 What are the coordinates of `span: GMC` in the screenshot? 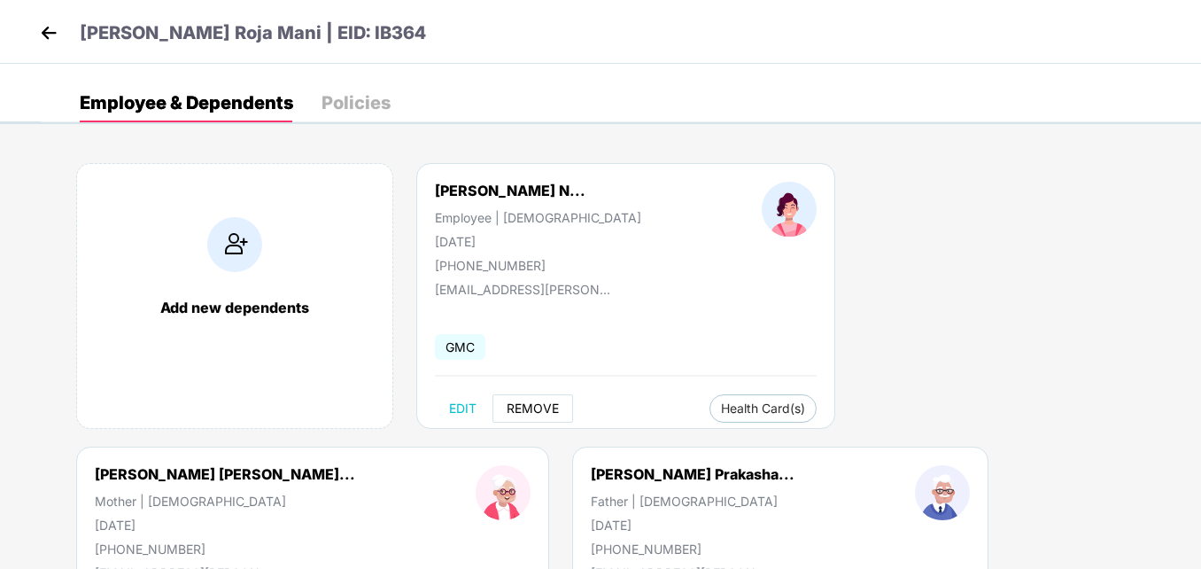 It's located at (460, 346).